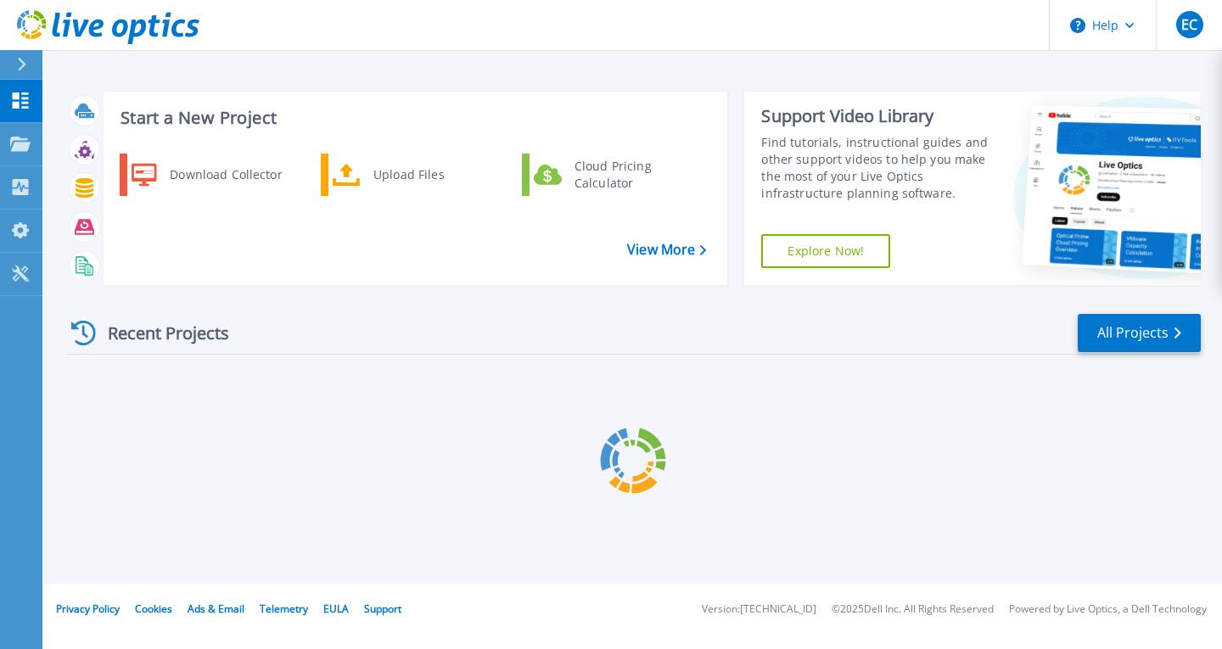 This screenshot has width=1222, height=649. What do you see at coordinates (87, 609) in the screenshot?
I see `a: Privacy Policy` at bounding box center [87, 609].